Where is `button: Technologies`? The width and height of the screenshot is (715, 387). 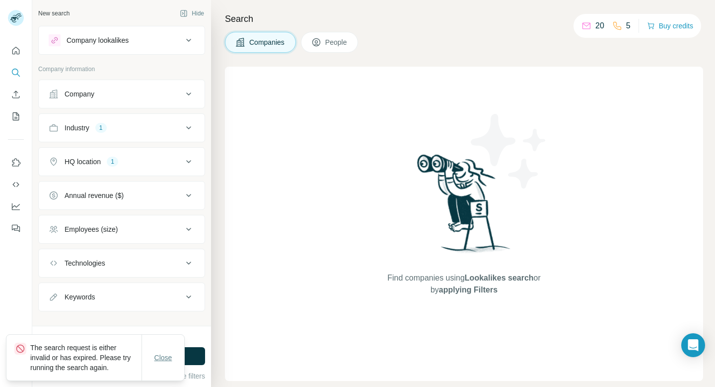
button: Technologies is located at coordinates (122, 263).